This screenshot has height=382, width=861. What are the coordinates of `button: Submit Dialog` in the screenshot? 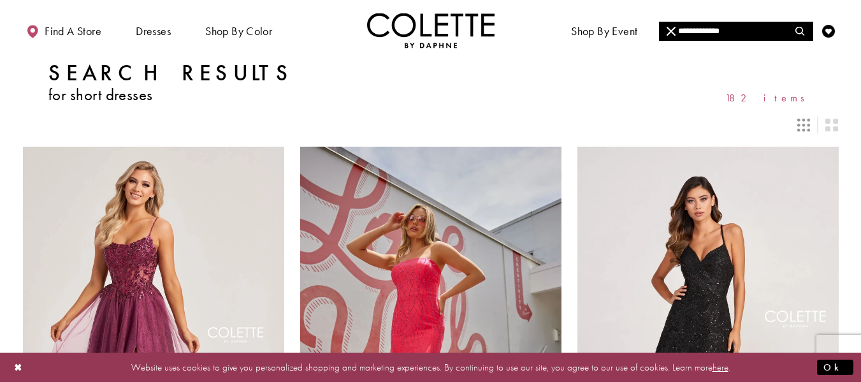 It's located at (835, 367).